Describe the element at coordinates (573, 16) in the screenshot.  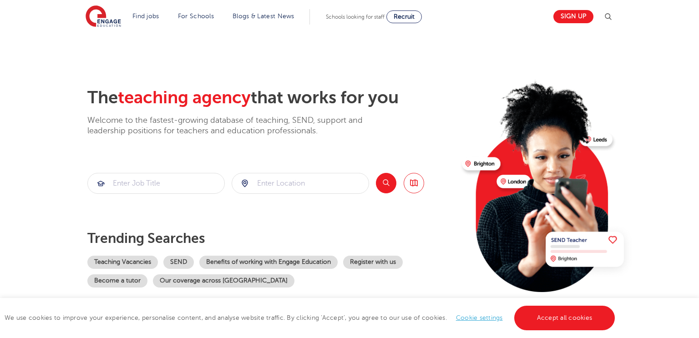
I see `a: Sign up` at that location.